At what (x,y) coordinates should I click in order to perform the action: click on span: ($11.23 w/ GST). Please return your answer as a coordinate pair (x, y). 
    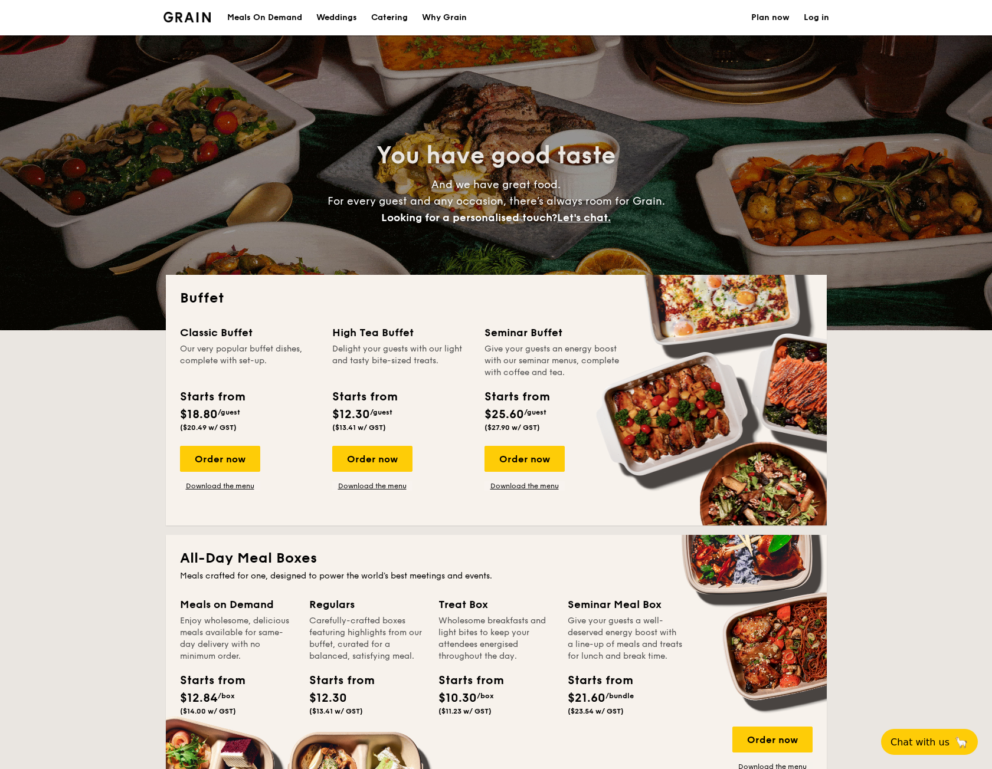
    Looking at the image, I should click on (465, 711).